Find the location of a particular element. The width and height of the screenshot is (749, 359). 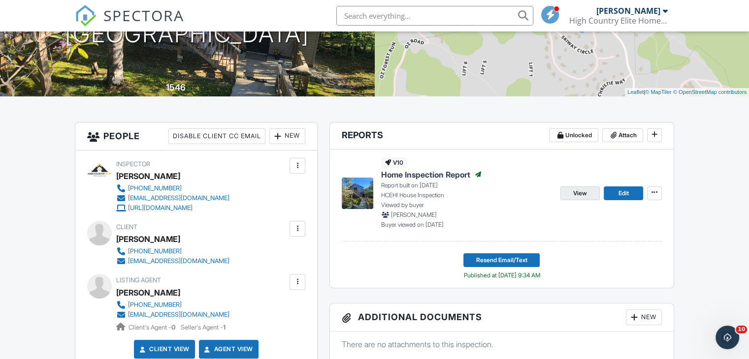

a: Client View is located at coordinates (163, 350).